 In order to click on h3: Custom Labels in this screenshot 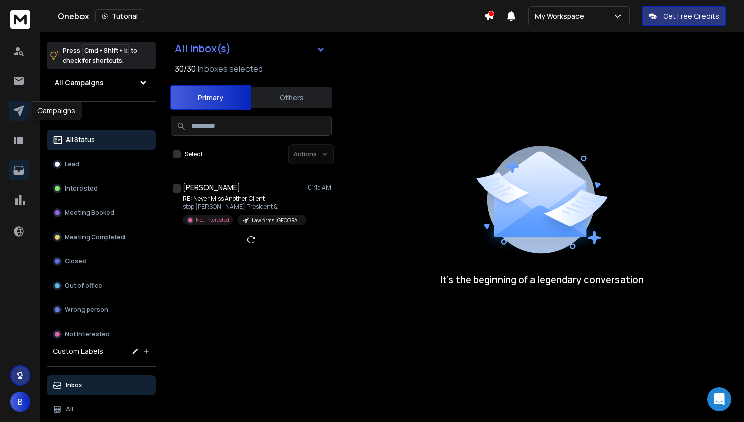, I will do `click(78, 352)`.